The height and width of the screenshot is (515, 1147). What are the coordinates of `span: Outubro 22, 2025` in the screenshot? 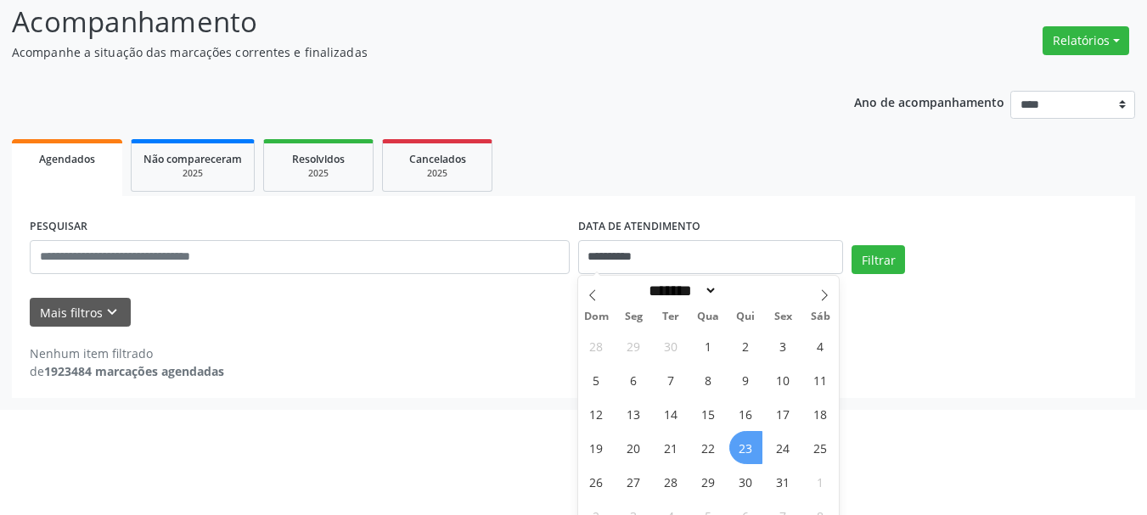 It's located at (708, 448).